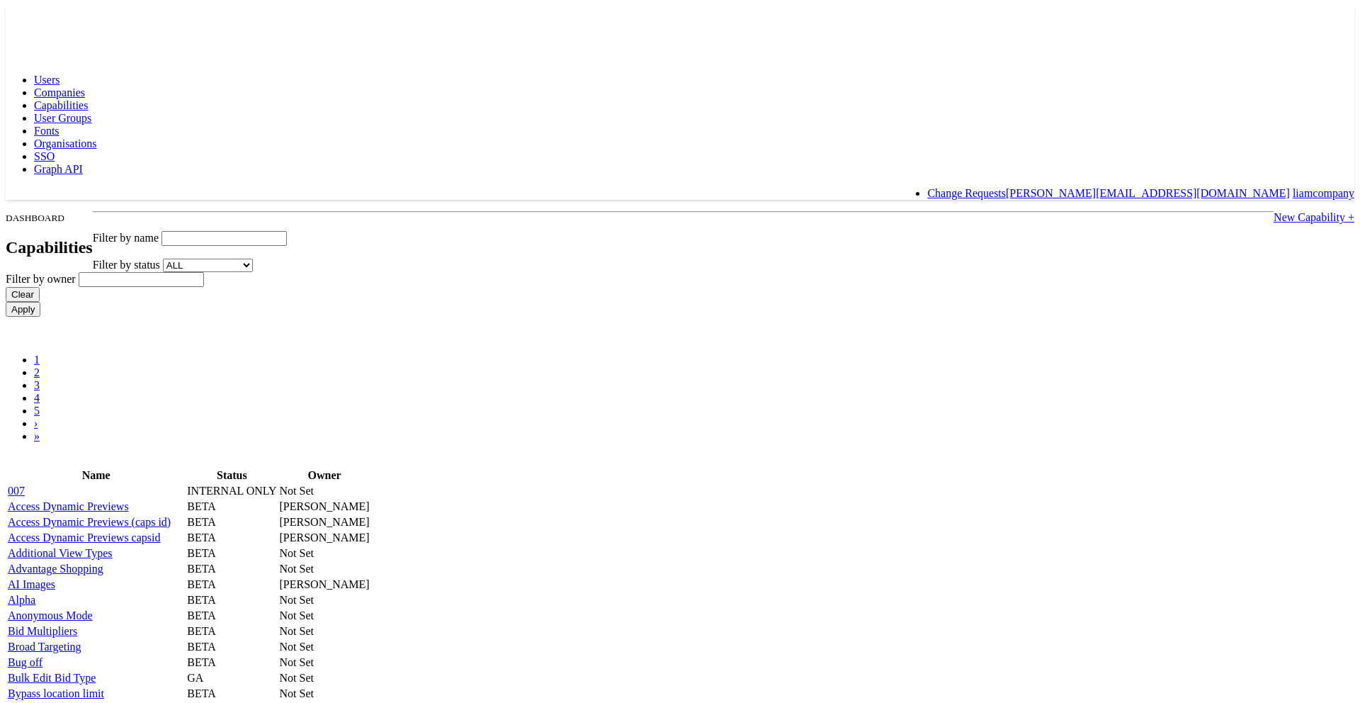 The width and height of the screenshot is (1360, 703). I want to click on input: Apply, so click(23, 309).